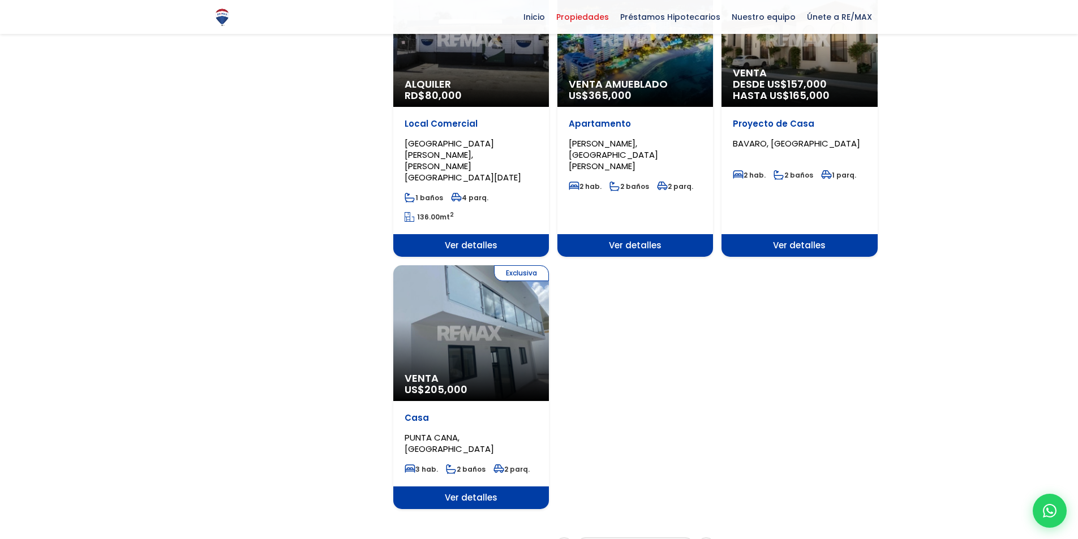 Image resolution: width=1078 pixels, height=539 pixels. Describe the element at coordinates (635, 84) in the screenshot. I see `span: Venta Amueblado` at that location.